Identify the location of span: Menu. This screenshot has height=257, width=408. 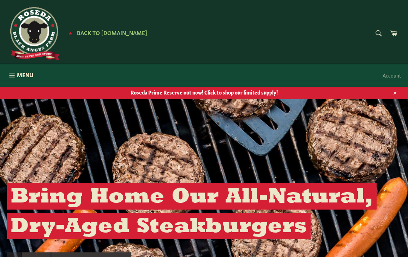
(25, 75).